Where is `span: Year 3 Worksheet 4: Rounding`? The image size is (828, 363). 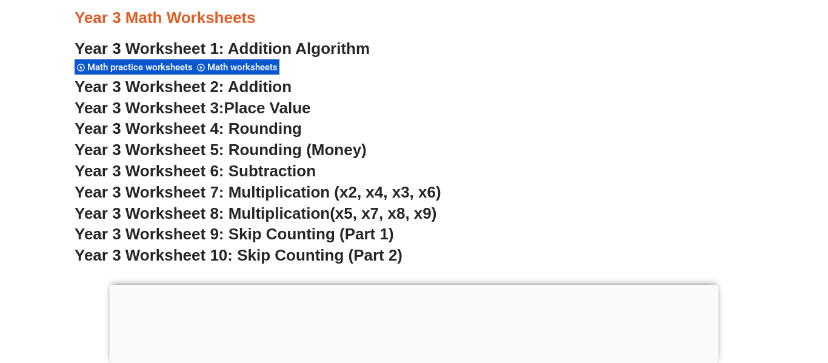
span: Year 3 Worksheet 4: Rounding is located at coordinates (188, 129).